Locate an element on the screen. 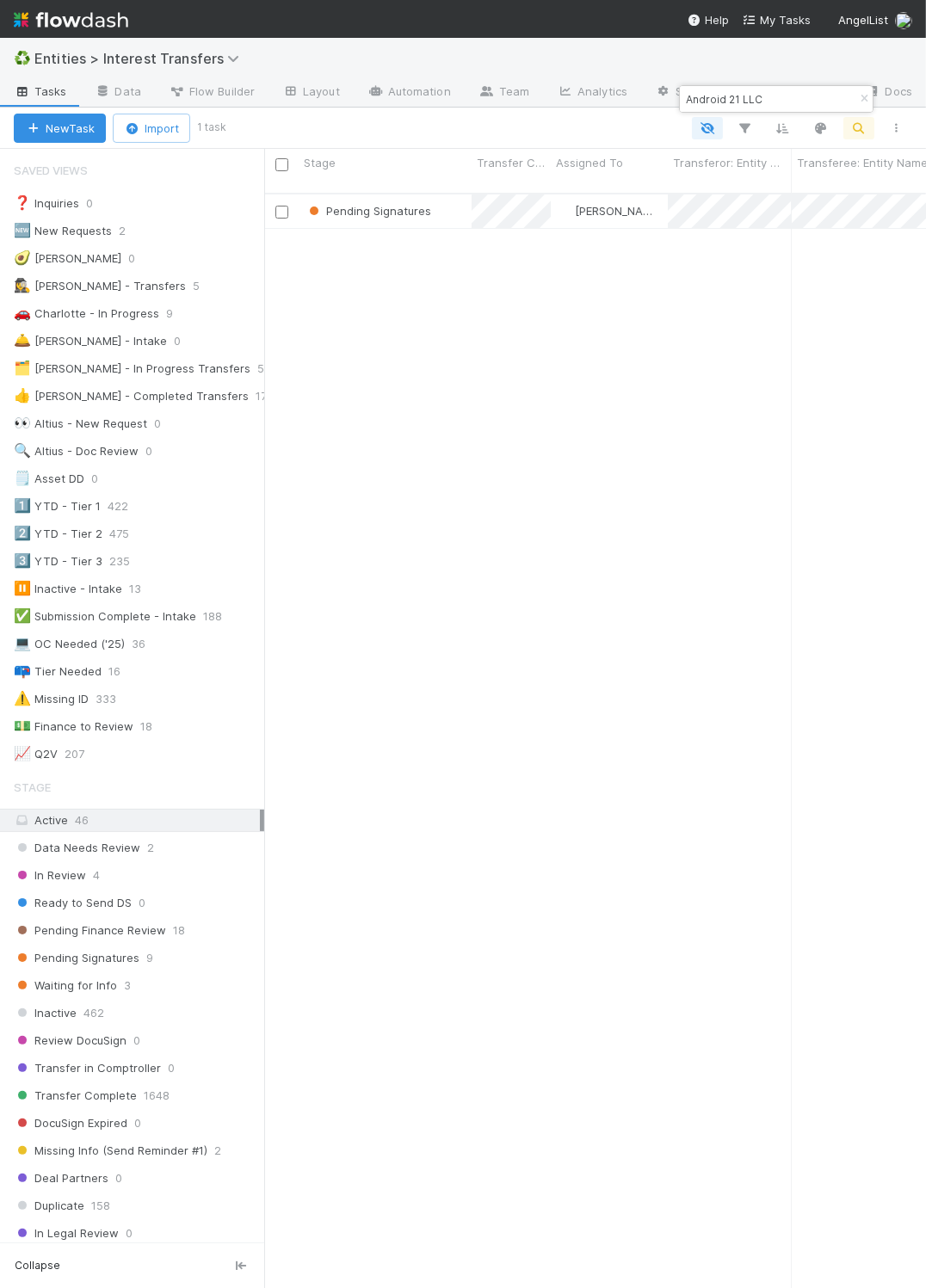 This screenshot has width=926, height=1288. span: 16 is located at coordinates (123, 671).